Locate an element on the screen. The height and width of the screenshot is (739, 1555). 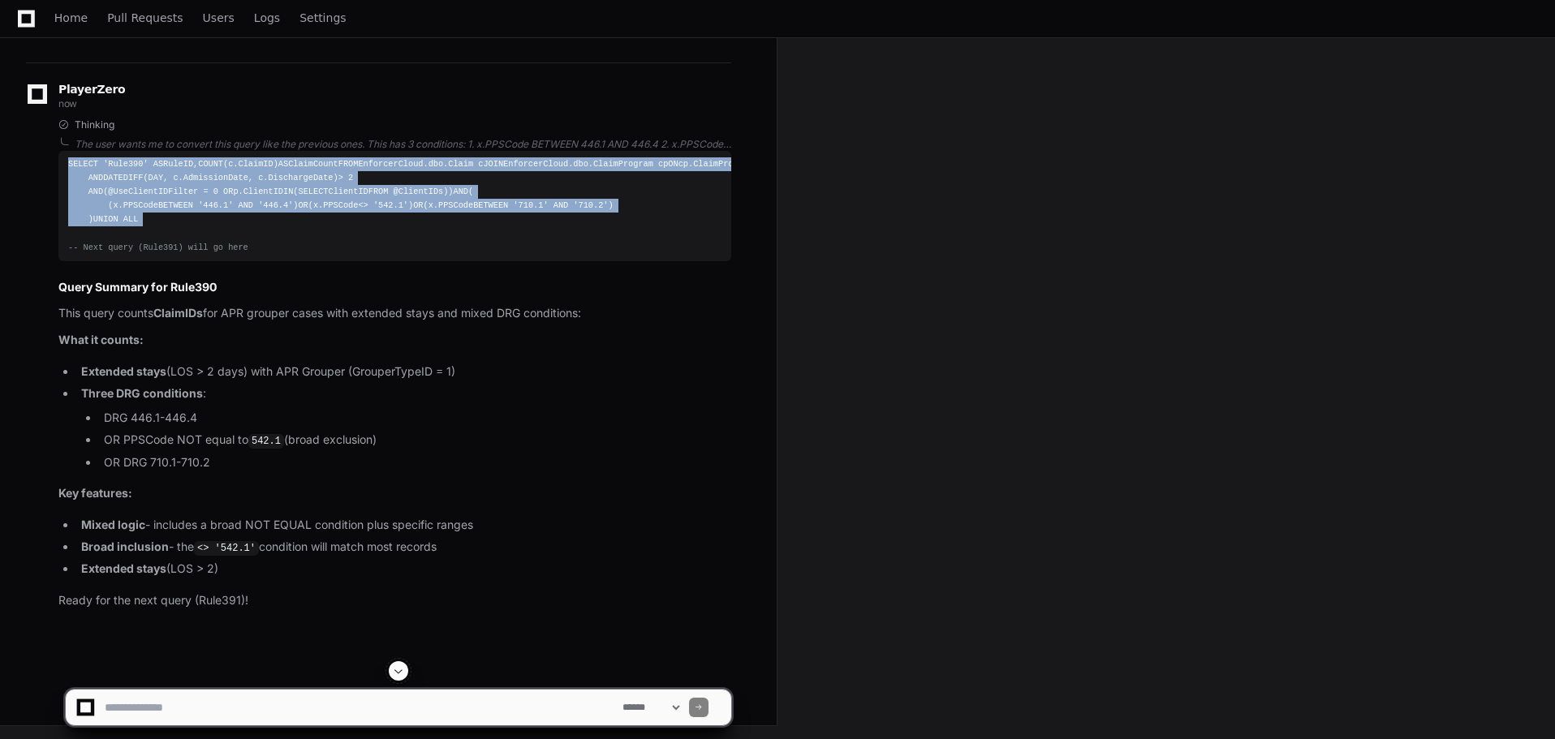
span: now is located at coordinates (67, 103).